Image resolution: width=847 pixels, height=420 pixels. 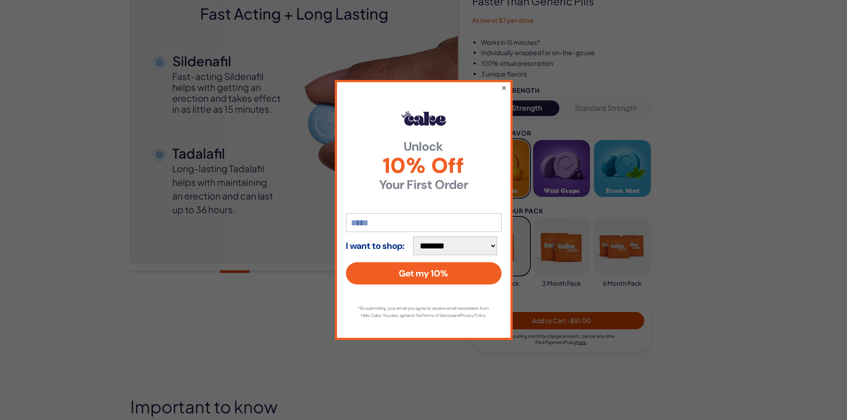 I want to click on strong: Your First Order, so click(x=424, y=185).